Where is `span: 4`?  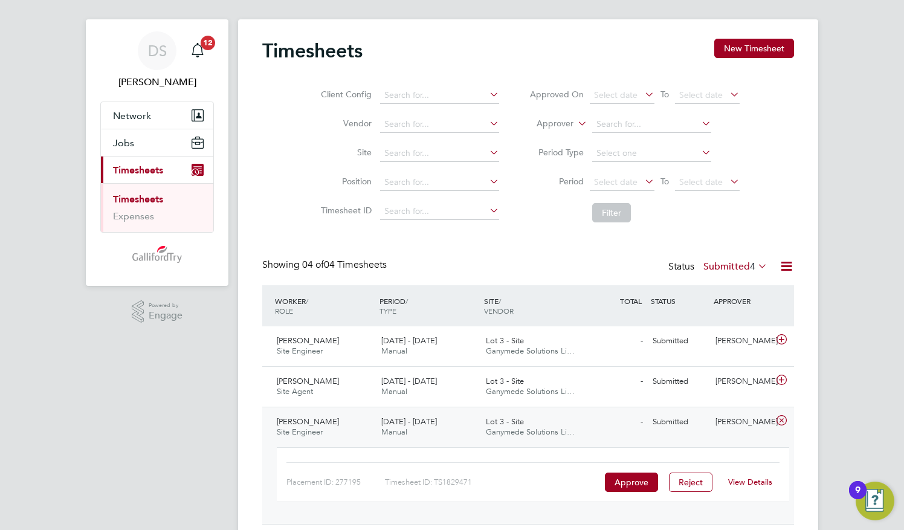 span: 4 is located at coordinates (753, 267).